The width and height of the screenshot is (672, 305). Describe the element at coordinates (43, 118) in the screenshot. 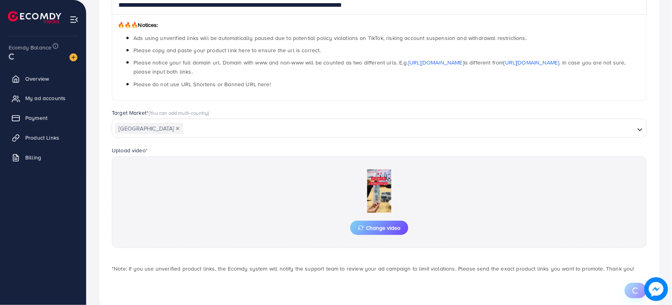

I see `a: Payment` at that location.